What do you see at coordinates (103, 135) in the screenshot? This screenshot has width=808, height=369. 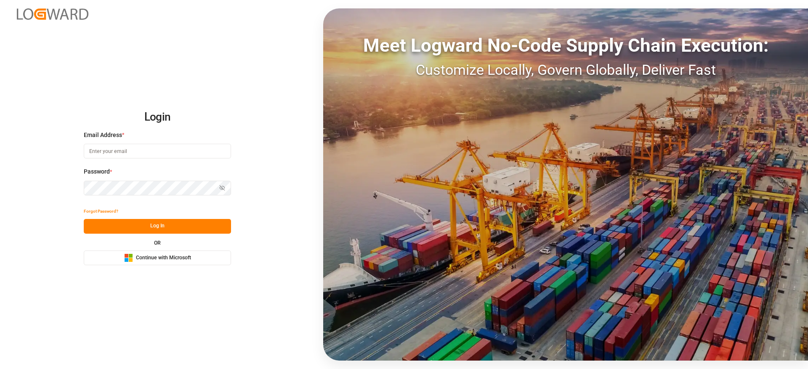 I see `span: Email Address` at bounding box center [103, 135].